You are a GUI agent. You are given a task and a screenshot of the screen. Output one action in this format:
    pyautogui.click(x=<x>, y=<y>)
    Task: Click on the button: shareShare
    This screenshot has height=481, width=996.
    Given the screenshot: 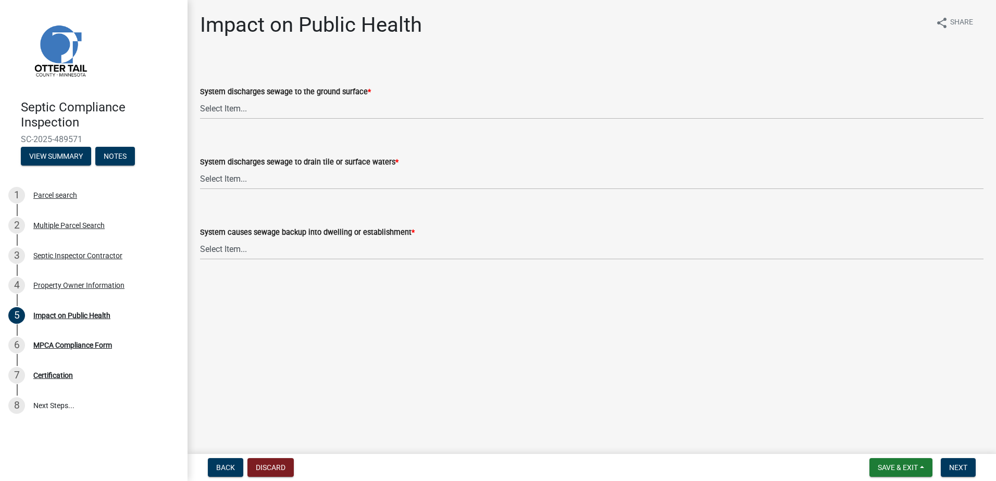 What is the action you would take?
    pyautogui.click(x=955, y=22)
    